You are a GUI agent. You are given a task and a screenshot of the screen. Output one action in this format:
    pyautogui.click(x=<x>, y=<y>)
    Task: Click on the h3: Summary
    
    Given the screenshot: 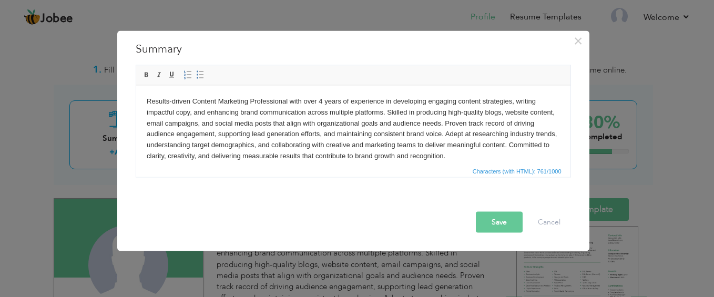 What is the action you would take?
    pyautogui.click(x=353, y=49)
    